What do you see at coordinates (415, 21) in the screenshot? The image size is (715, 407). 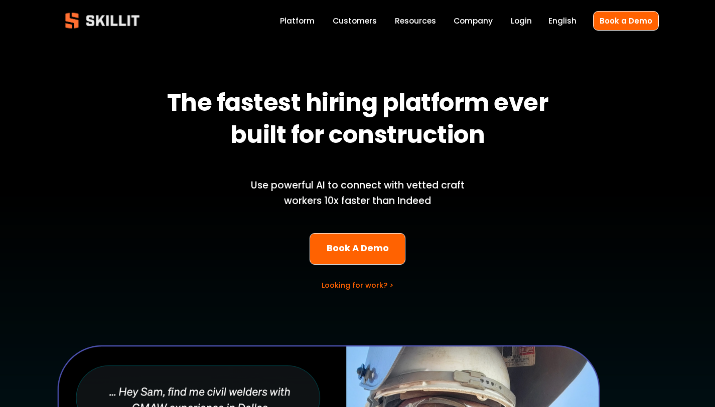 I see `span: Resources` at bounding box center [415, 21].